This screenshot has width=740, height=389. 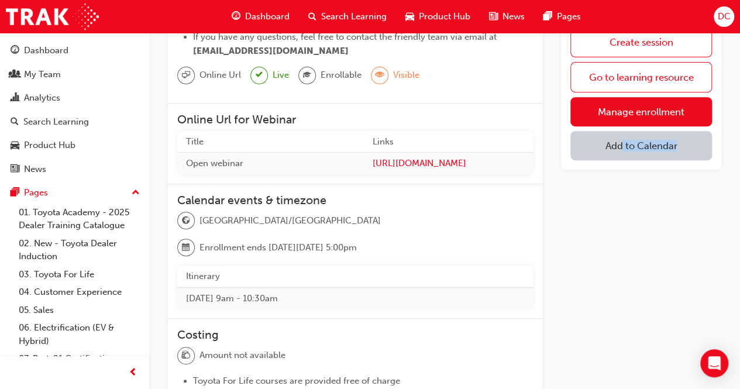 I want to click on span: people-icon, so click(x=15, y=75).